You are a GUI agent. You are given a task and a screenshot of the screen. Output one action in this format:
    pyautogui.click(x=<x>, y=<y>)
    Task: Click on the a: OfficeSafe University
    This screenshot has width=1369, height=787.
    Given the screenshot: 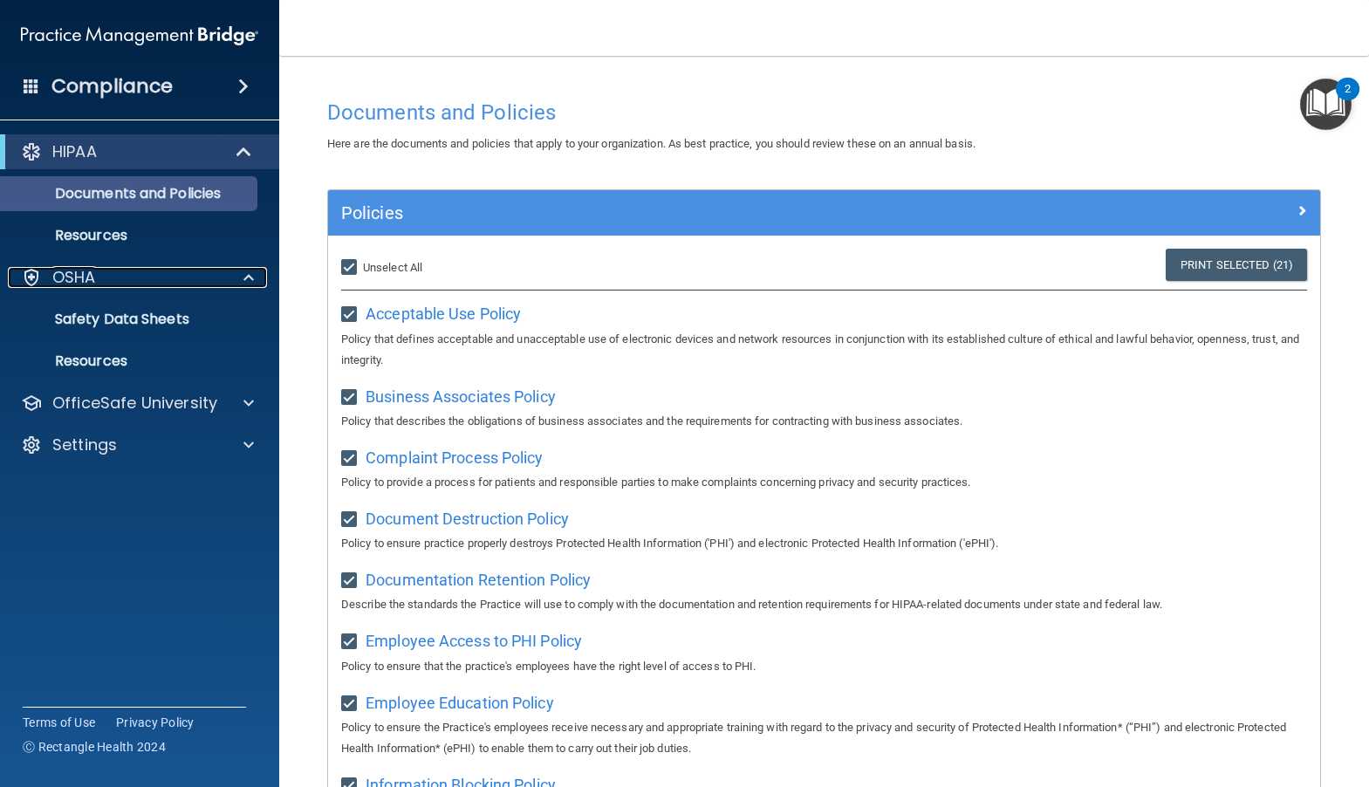 What is the action you would take?
    pyautogui.click(x=137, y=403)
    